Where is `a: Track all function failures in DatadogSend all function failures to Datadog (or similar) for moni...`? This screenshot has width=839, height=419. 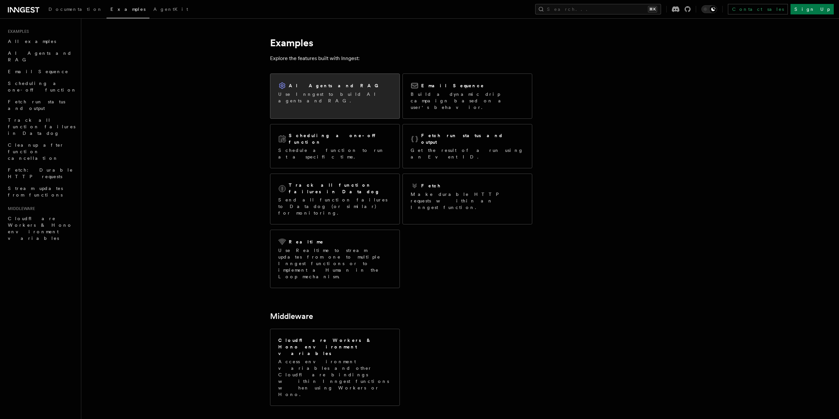 a: Track all function failures in DatadogSend all function failures to Datadog (or similar) for moni... is located at coordinates (335, 199).